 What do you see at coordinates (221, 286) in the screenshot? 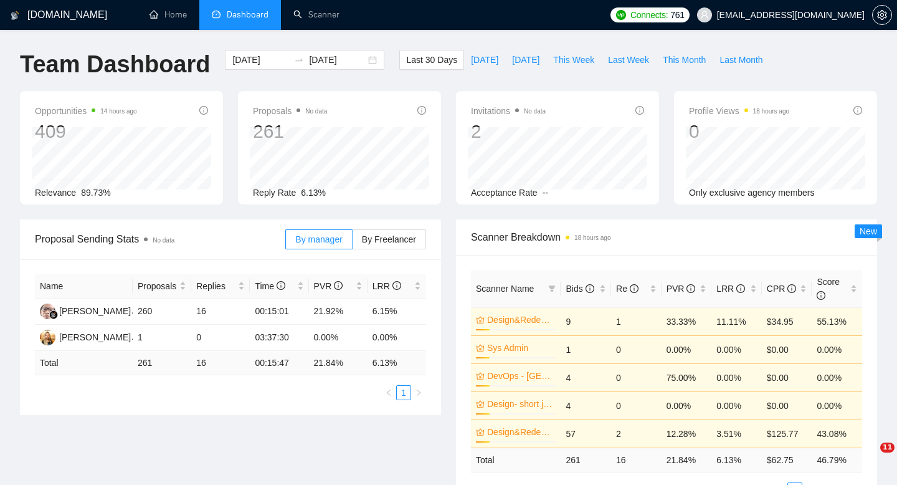
I see `th: Replies` at bounding box center [221, 286].